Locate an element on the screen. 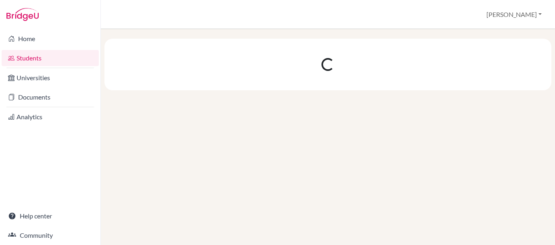 The height and width of the screenshot is (245, 555). a: Documents is located at coordinates (50, 97).